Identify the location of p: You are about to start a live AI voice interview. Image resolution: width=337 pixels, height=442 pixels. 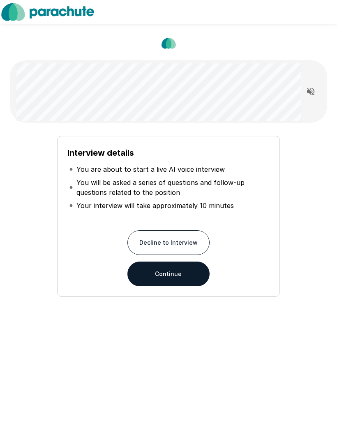
(151, 169).